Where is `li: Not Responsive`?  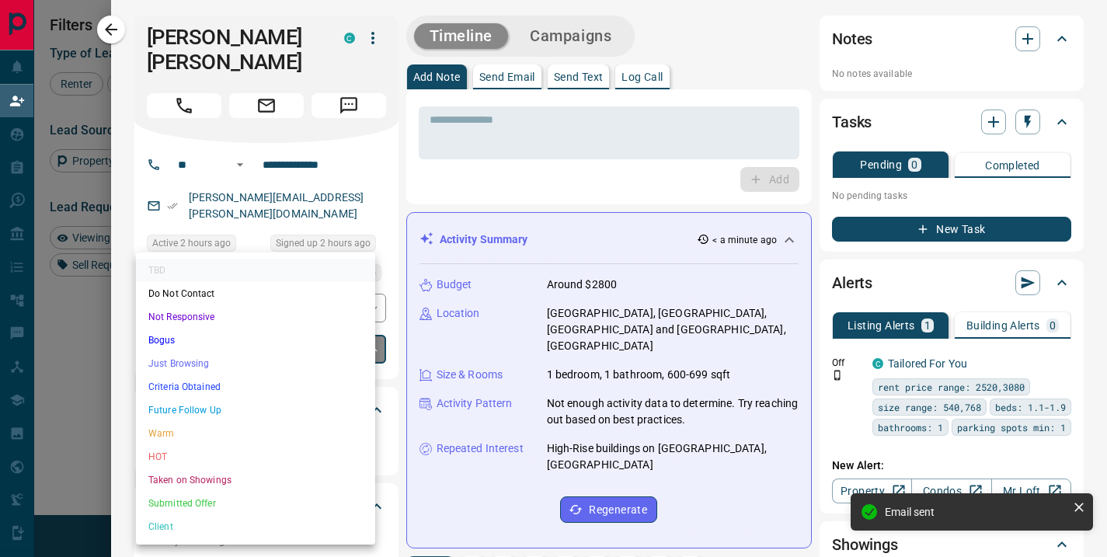
li: Not Responsive is located at coordinates (256, 317).